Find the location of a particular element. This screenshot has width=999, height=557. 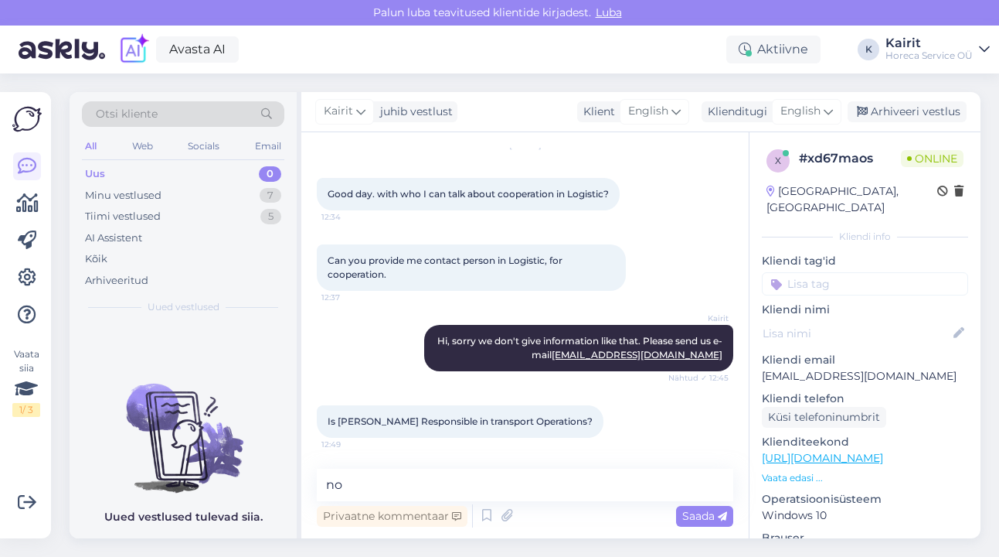

a: KairitHoreca Service OÜ is located at coordinates (938, 49).